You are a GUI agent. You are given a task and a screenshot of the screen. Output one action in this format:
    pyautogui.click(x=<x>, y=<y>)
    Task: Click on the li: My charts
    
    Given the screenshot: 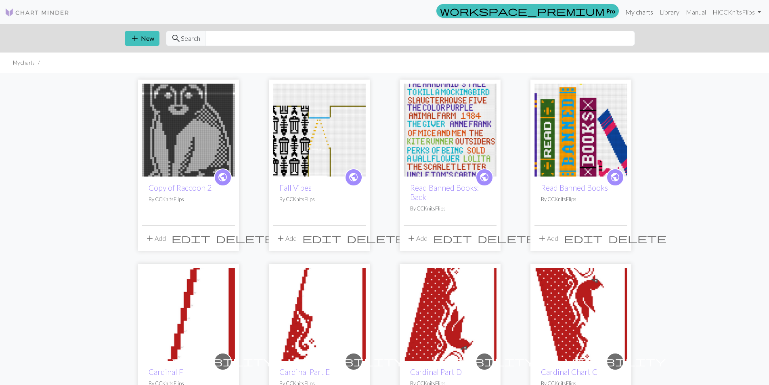 What is the action you would take?
    pyautogui.click(x=24, y=63)
    